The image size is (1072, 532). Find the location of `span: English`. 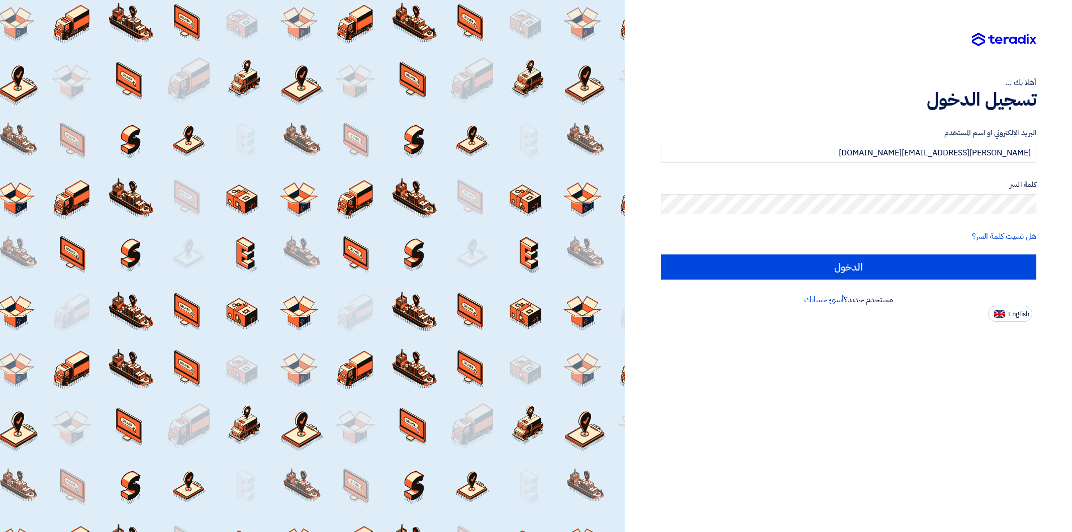

span: English is located at coordinates (1019, 314).